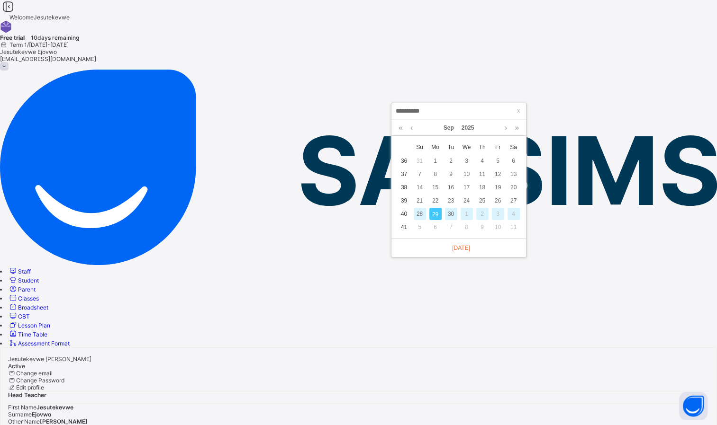 This screenshot has width=717, height=425. Describe the element at coordinates (449, 128) in the screenshot. I see `a: Sep` at that location.